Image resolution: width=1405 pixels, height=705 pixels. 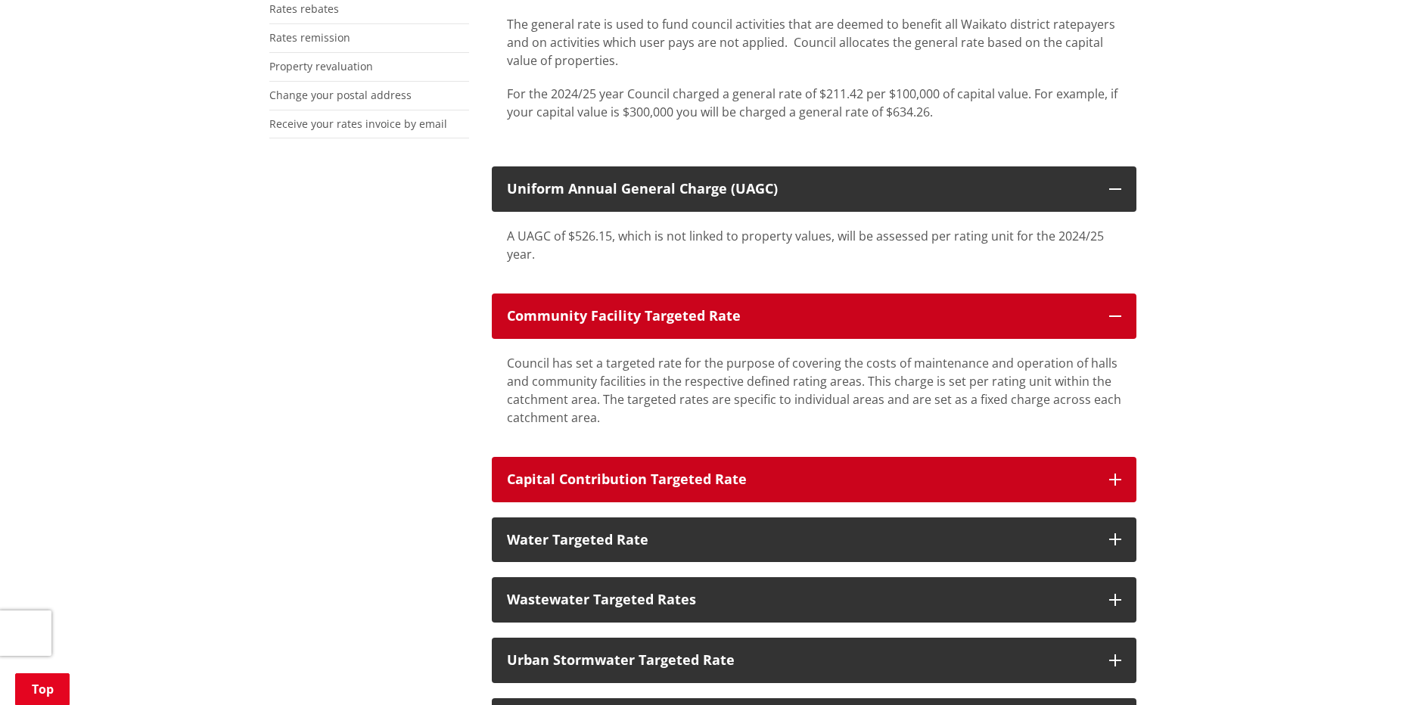 I want to click on div: Community Facility Targeted Rate, so click(x=800, y=316).